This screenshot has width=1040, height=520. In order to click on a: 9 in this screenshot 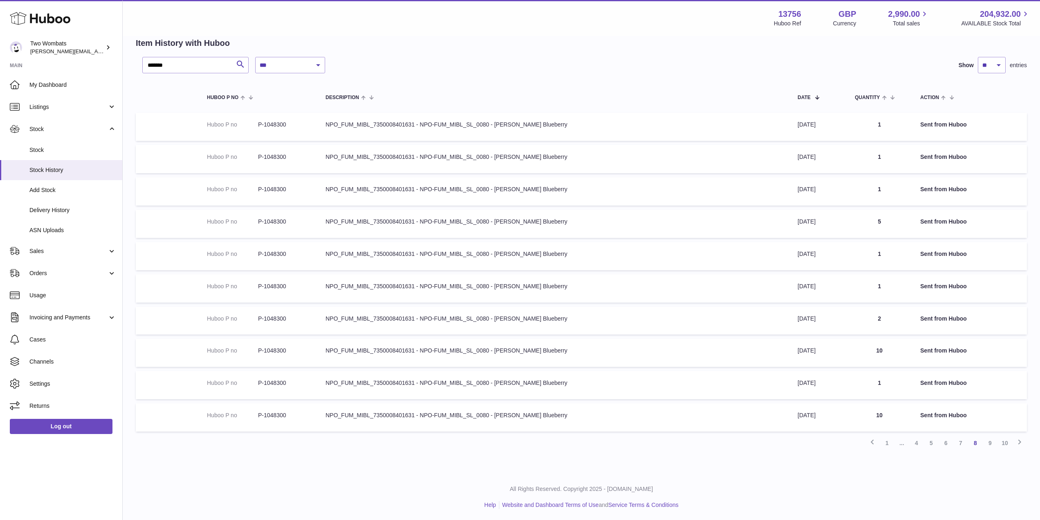, I will do `click(990, 443)`.